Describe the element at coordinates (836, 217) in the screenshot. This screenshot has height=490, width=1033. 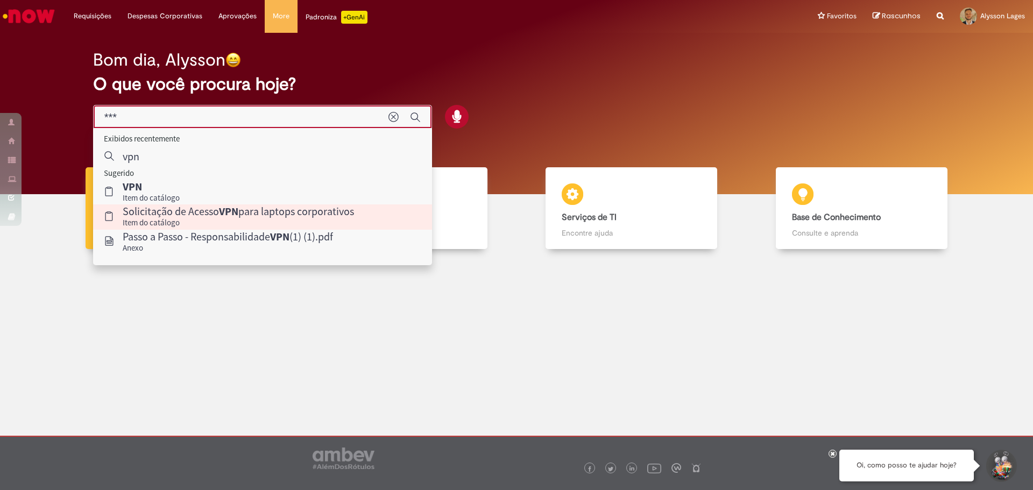
I see `b: Base de Conhecimento` at that location.